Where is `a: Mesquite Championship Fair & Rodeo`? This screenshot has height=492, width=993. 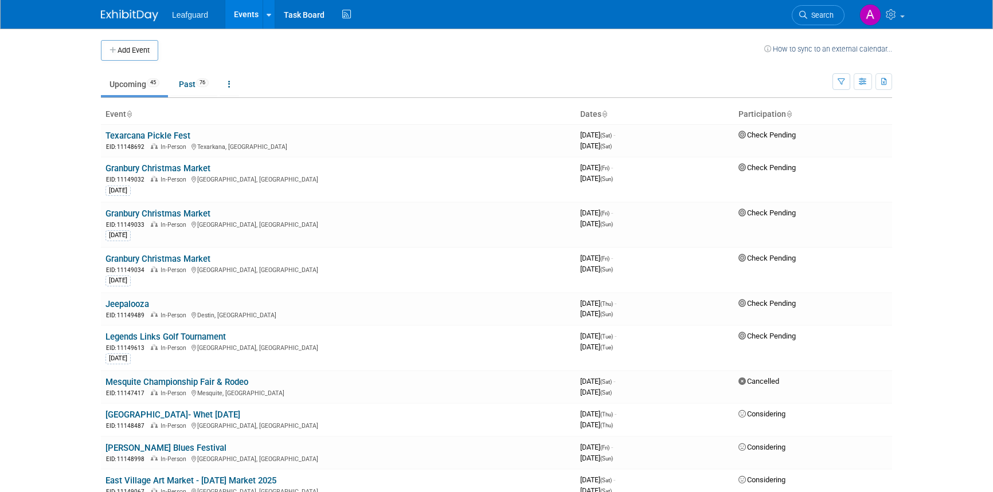
a: Mesquite Championship Fair & Rodeo is located at coordinates (177, 382).